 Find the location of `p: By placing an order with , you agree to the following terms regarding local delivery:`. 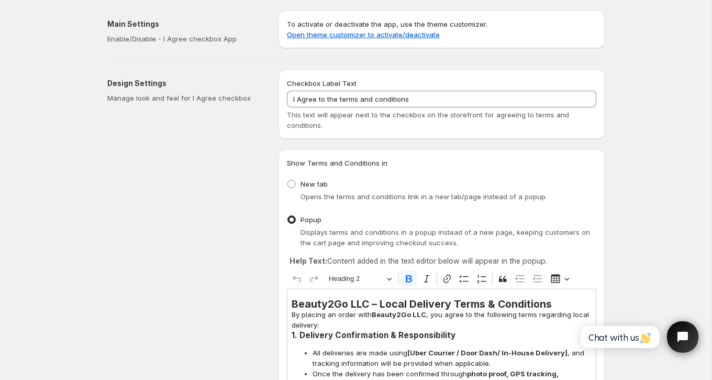

p: By placing an order with , you agree to the following terms regarding local delivery: is located at coordinates (441, 319).